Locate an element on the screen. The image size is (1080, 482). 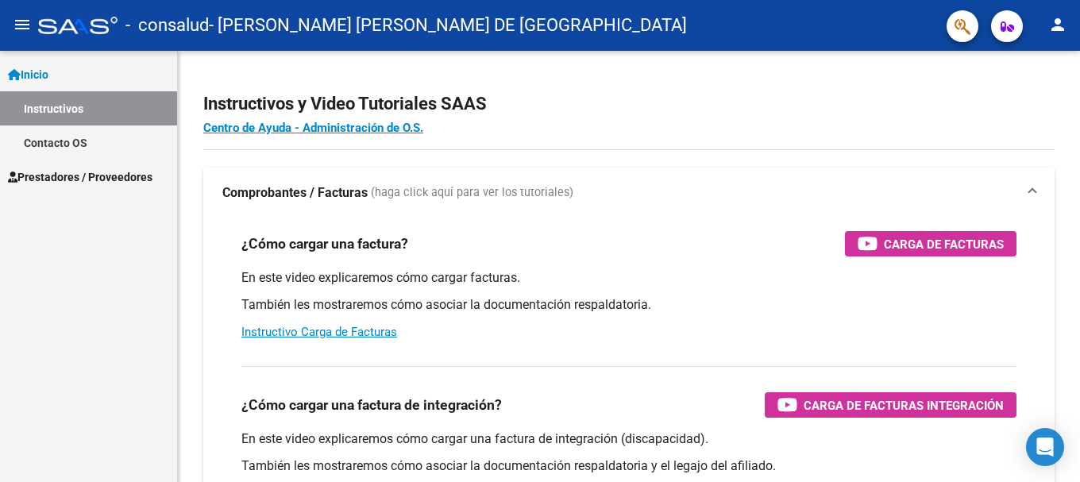
span: Carga de Facturas Integración is located at coordinates (903, 405).